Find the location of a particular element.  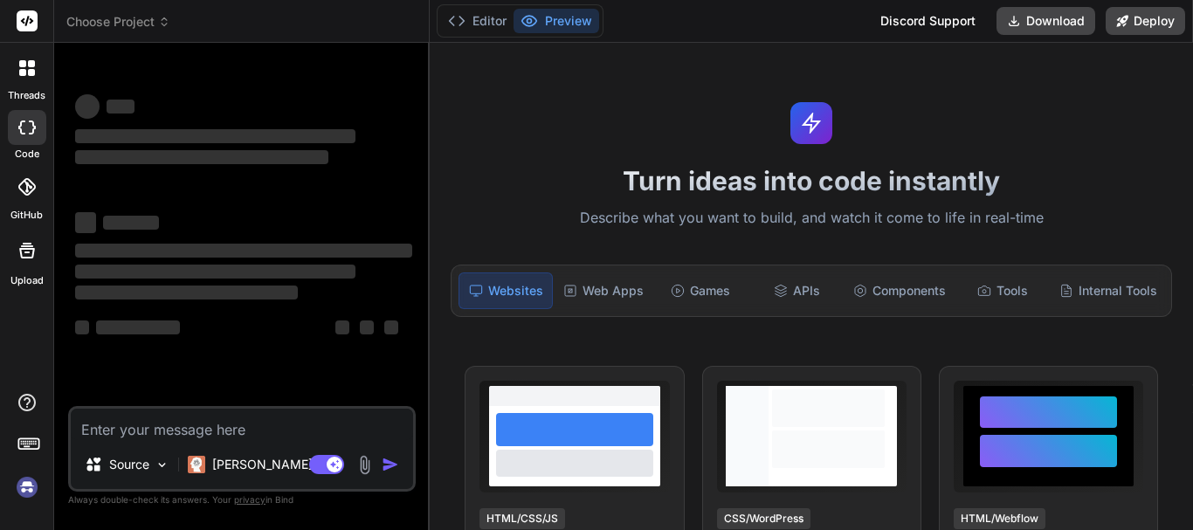

div: HTML/Webflow is located at coordinates (999, 519).